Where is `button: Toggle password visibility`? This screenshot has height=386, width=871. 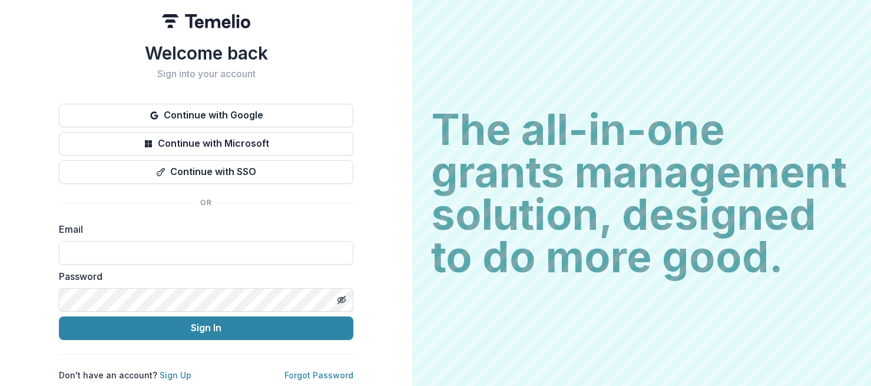
button: Toggle password visibility is located at coordinates (342, 300).